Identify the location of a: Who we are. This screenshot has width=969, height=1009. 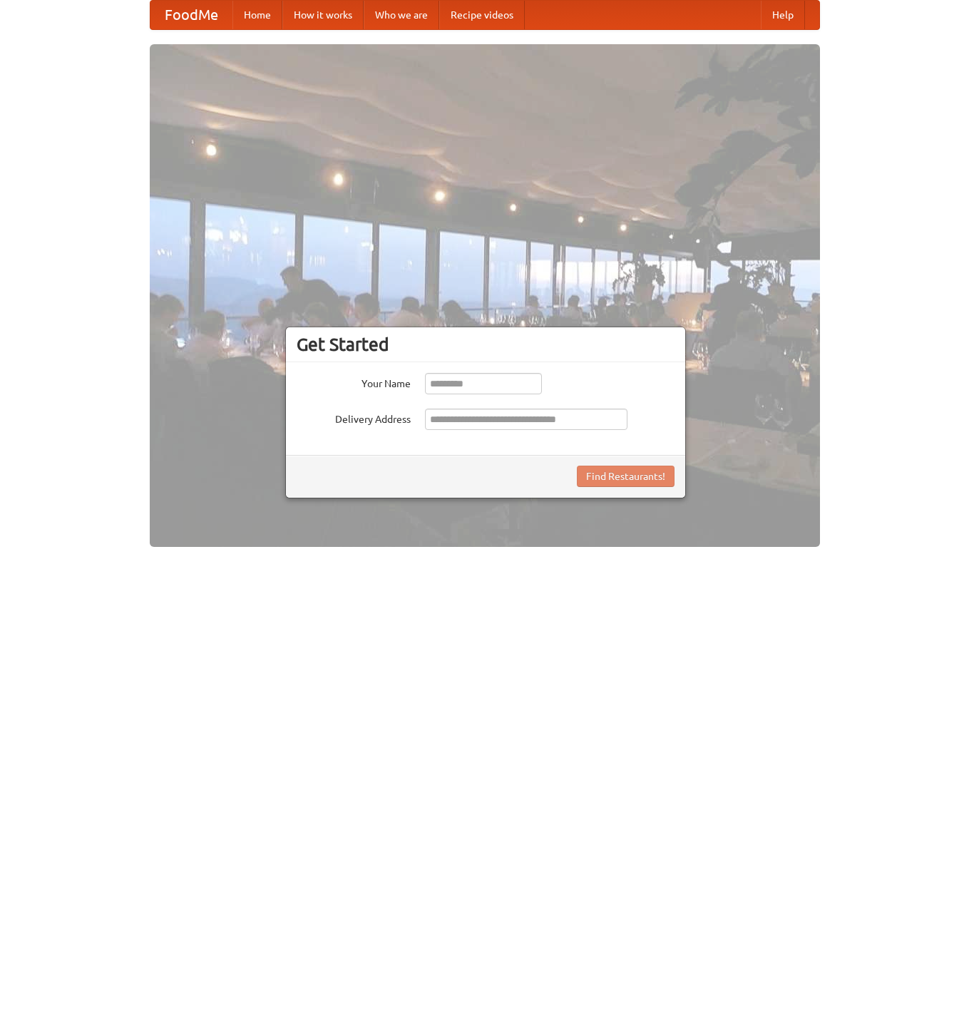
(401, 15).